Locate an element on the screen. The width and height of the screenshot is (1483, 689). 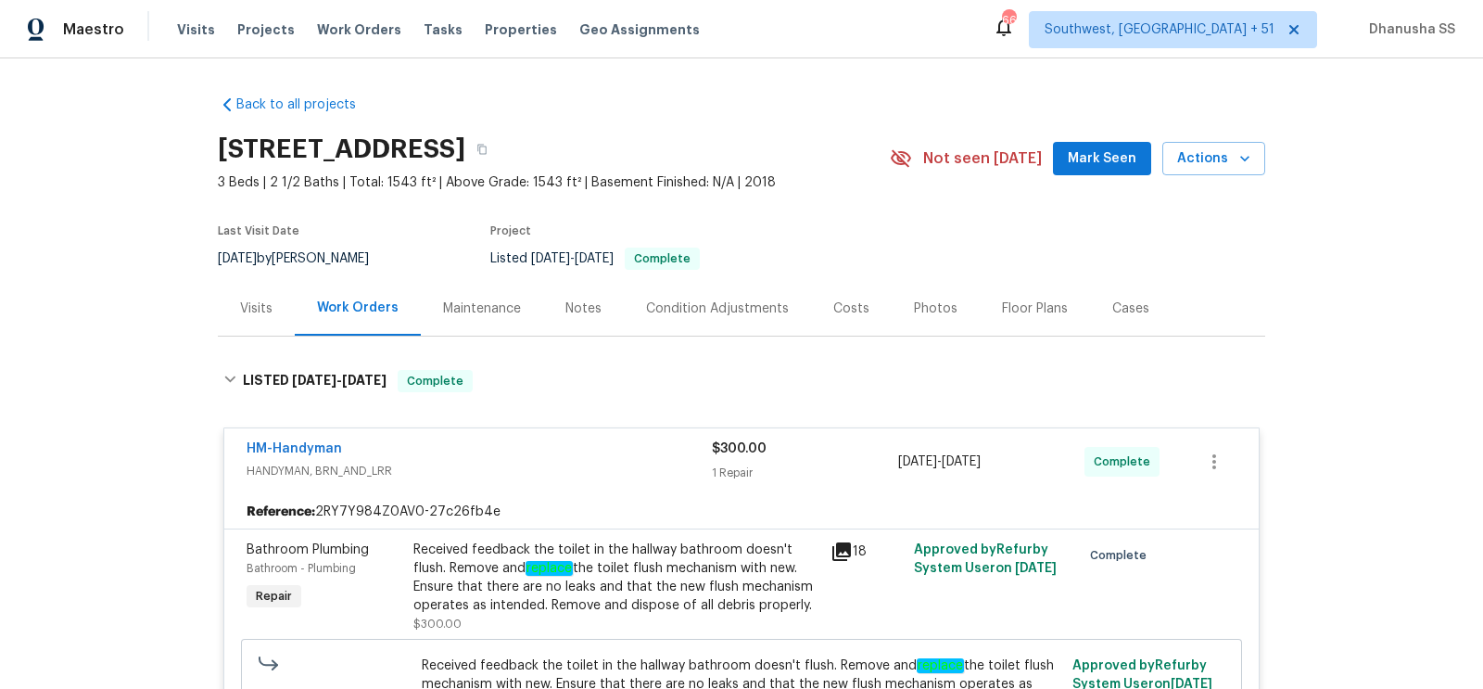
span: Work Orders is located at coordinates (359, 30).